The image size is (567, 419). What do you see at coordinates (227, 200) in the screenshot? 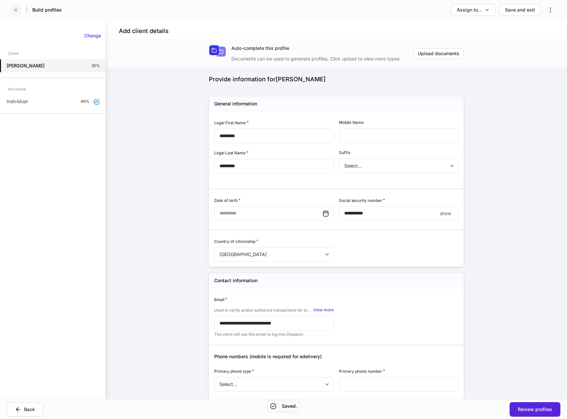
I see `h6: Date of birth` at bounding box center [227, 200].